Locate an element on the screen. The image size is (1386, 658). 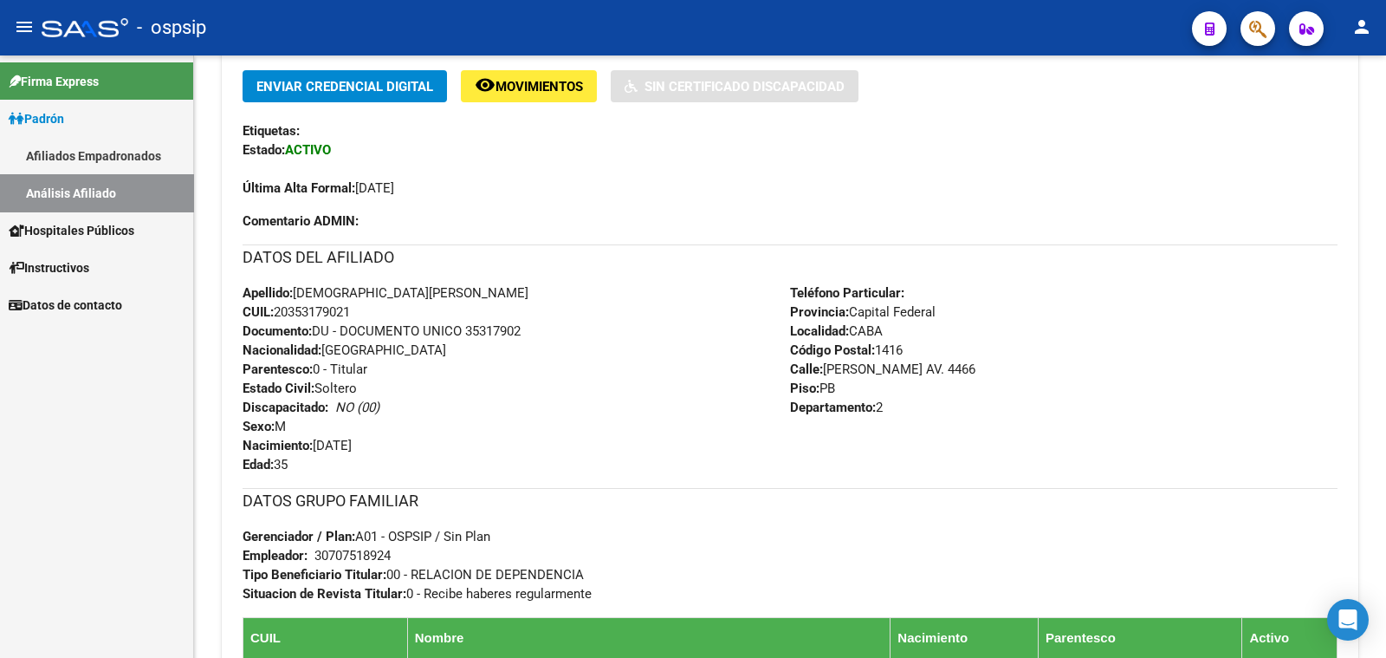
strong: Estado: is located at coordinates (263, 150).